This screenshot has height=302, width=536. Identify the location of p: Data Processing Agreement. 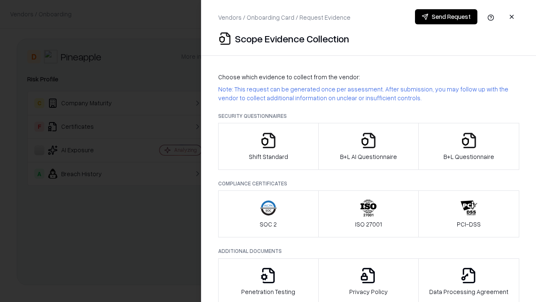
(469, 291).